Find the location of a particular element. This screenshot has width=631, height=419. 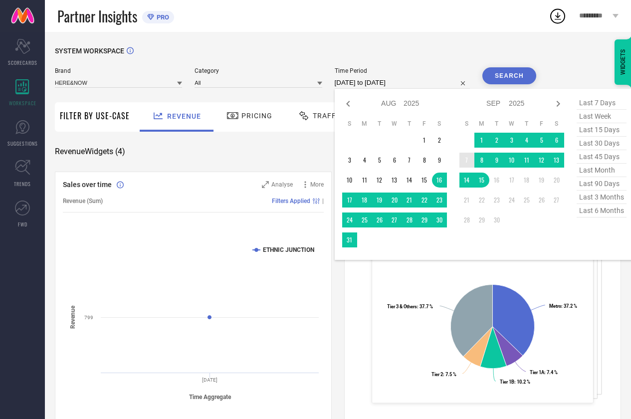

td: Sun Aug 10 2025 is located at coordinates (350, 180).